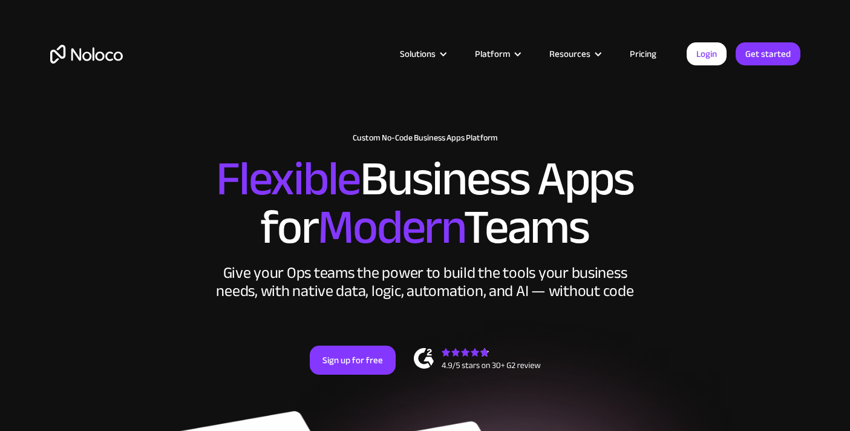 Image resolution: width=850 pixels, height=431 pixels. Describe the element at coordinates (390, 227) in the screenshot. I see `span: Modern` at that location.